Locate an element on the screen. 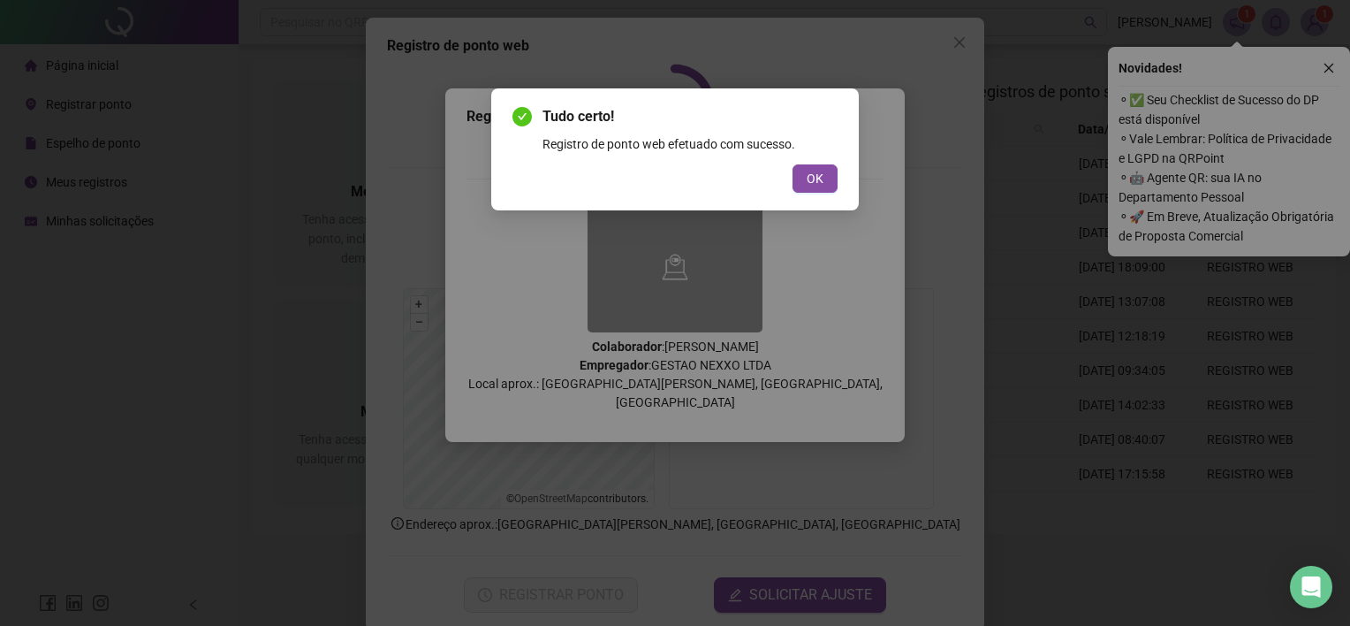 The image size is (1350, 626). span: Tudo certo! is located at coordinates (690, 117).